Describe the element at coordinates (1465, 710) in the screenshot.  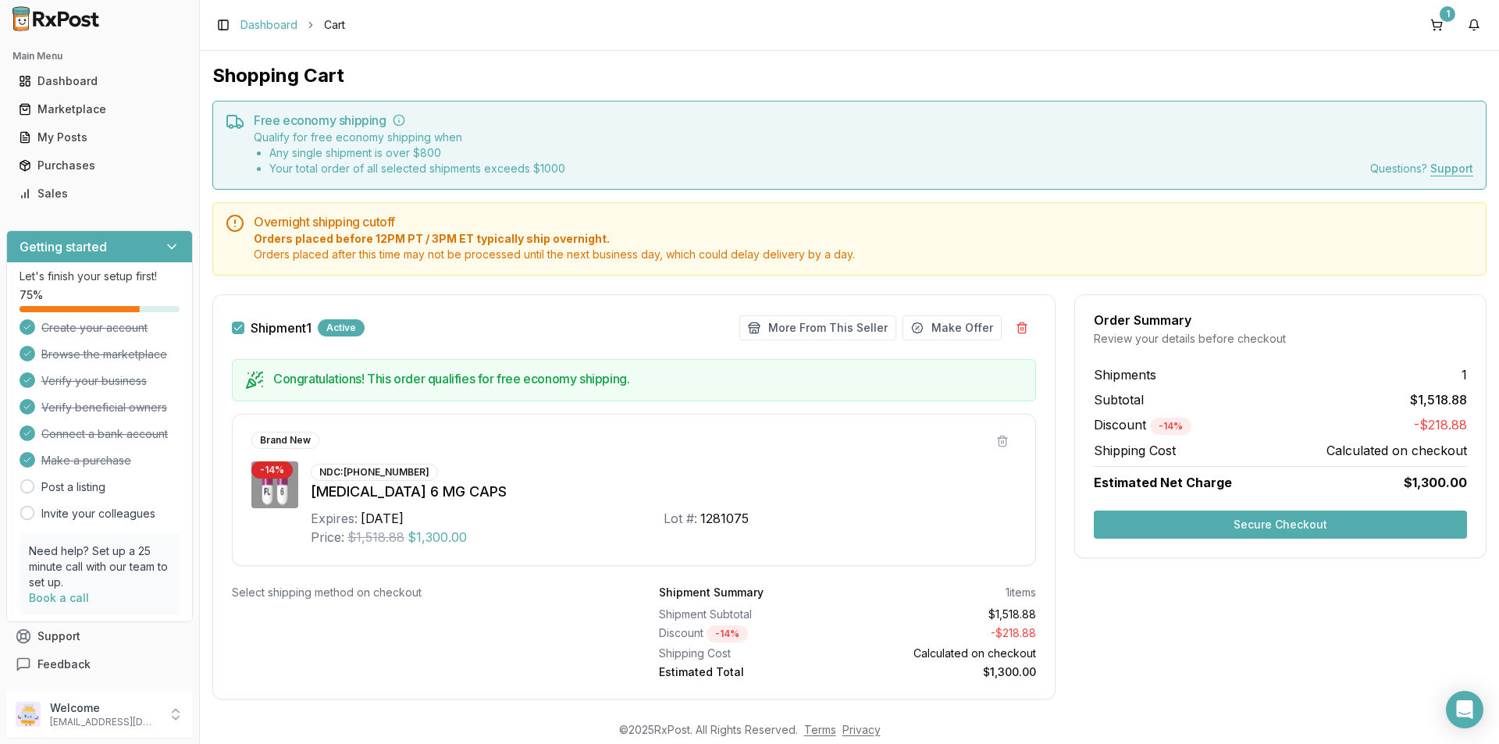
I see `div: Open Intercom Messenger` at that location.